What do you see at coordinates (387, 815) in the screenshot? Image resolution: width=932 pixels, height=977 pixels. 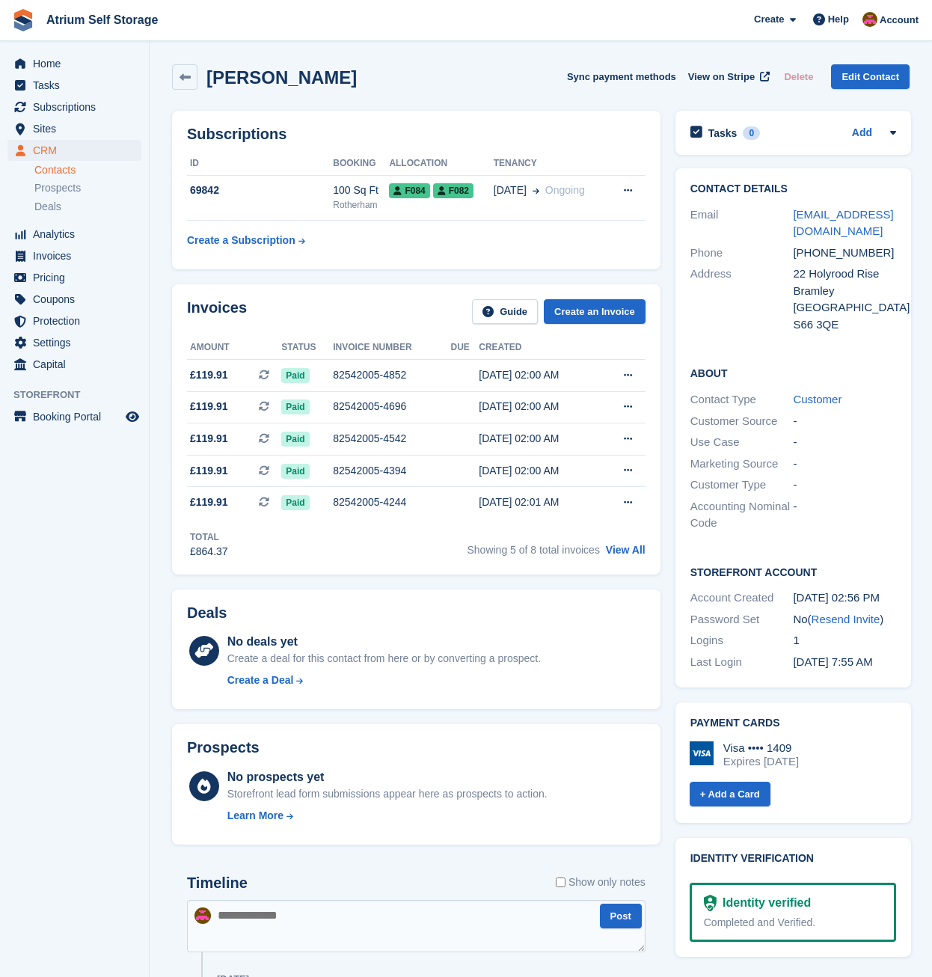 I see `a: Learn More` at bounding box center [387, 815].